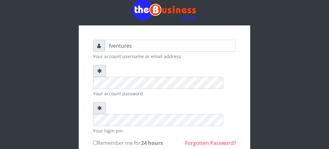  I want to click on small: Your login pin, so click(164, 130).